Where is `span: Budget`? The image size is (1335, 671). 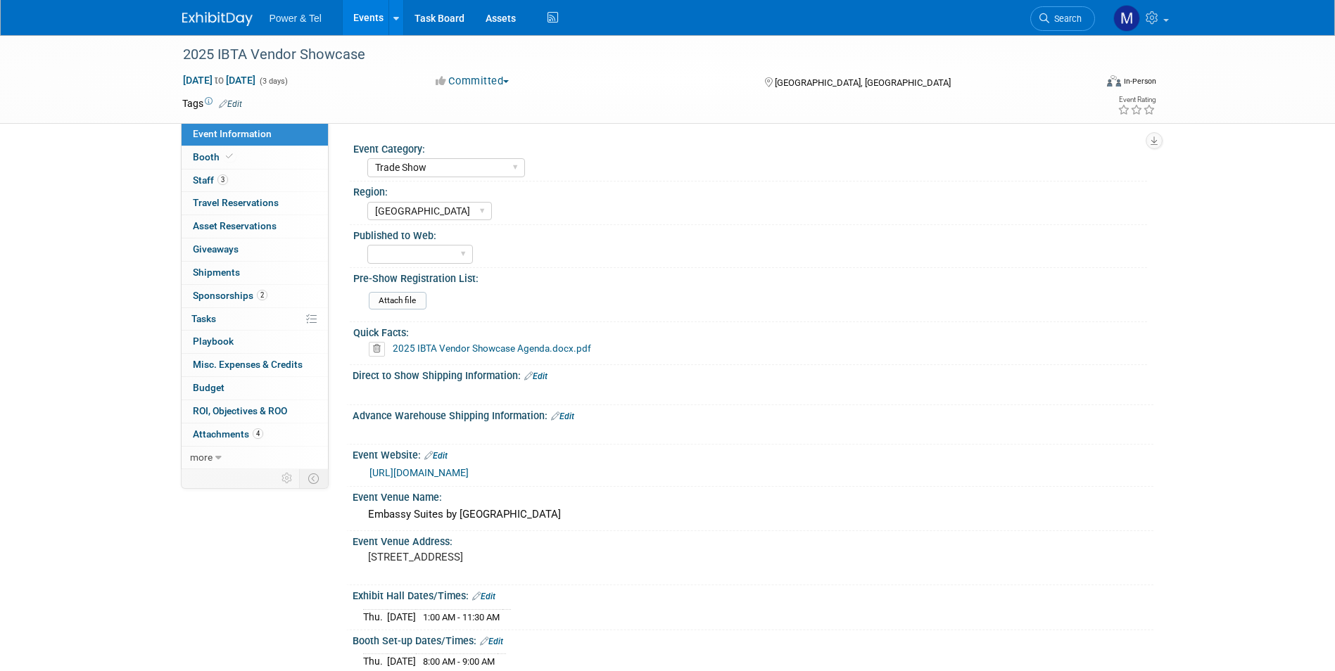
span: Budget is located at coordinates (208, 388).